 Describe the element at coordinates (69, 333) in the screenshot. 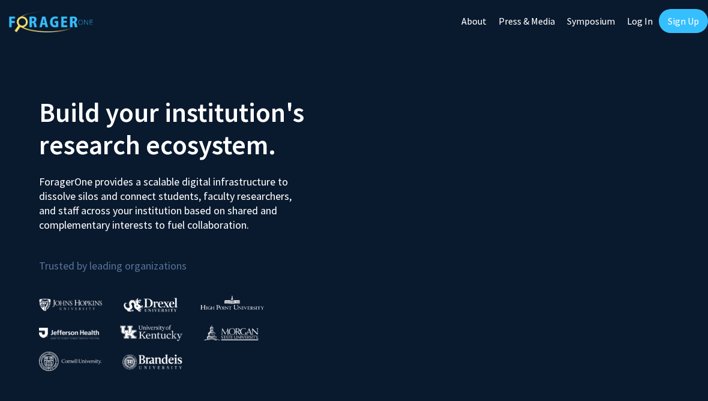

I see `img: Thomas Jefferson University` at that location.